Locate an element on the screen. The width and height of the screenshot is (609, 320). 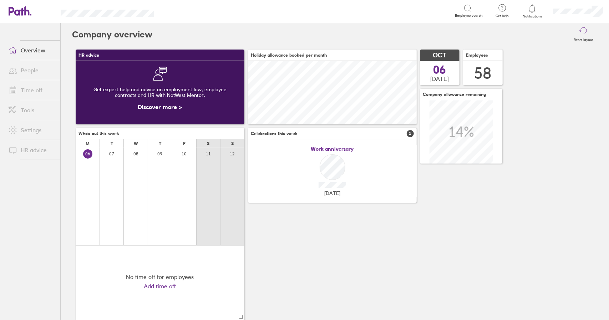
a: Discover more > is located at coordinates (160, 107).